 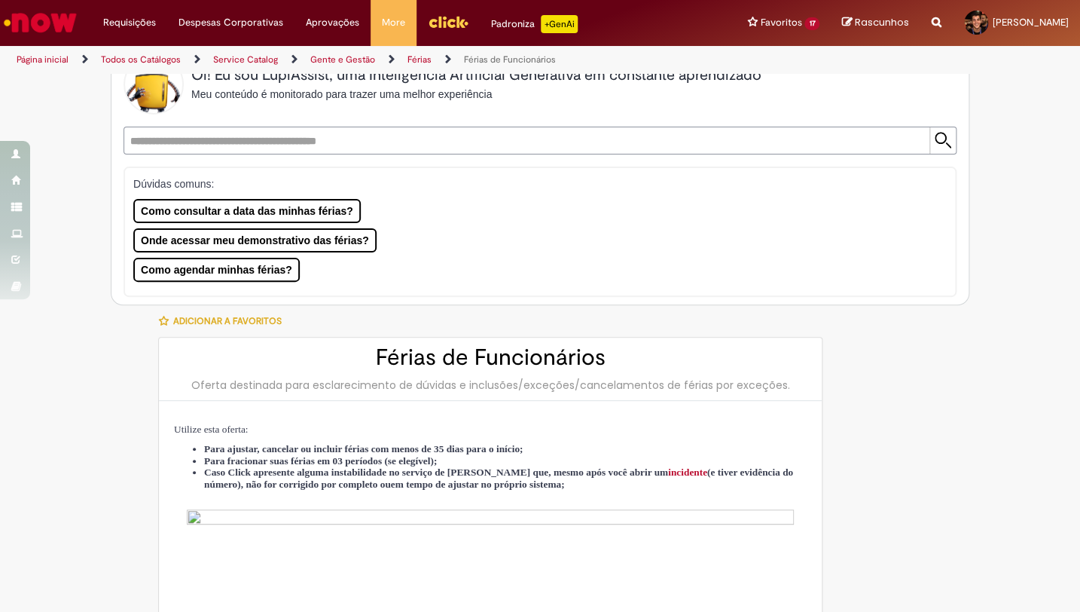 I want to click on span: Despesas Corporativas, so click(x=230, y=23).